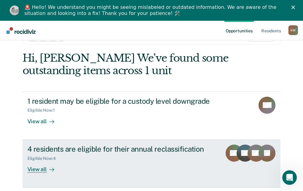 The image size is (303, 191). What do you see at coordinates (294, 30) in the screenshot?
I see `div: K W` at bounding box center [294, 30].